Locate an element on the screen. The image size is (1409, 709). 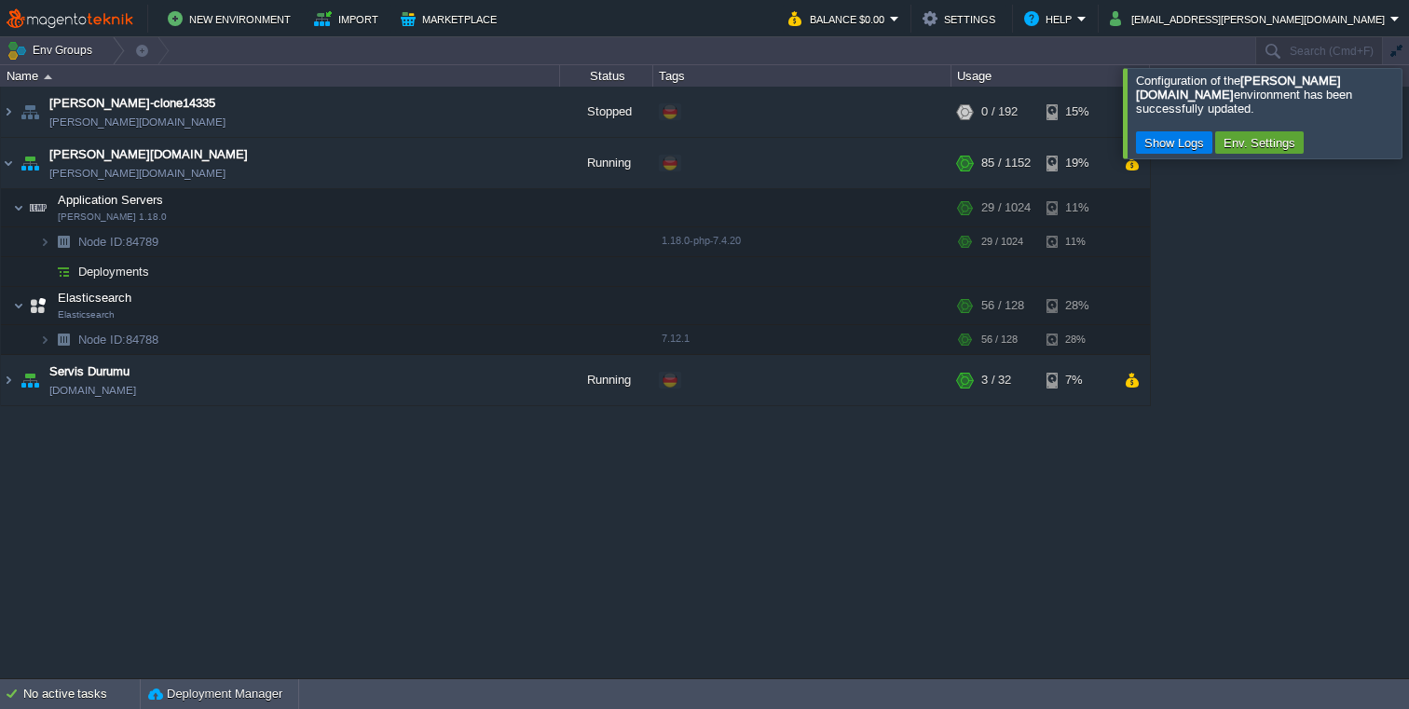
button: Env Groups is located at coordinates (52, 50).